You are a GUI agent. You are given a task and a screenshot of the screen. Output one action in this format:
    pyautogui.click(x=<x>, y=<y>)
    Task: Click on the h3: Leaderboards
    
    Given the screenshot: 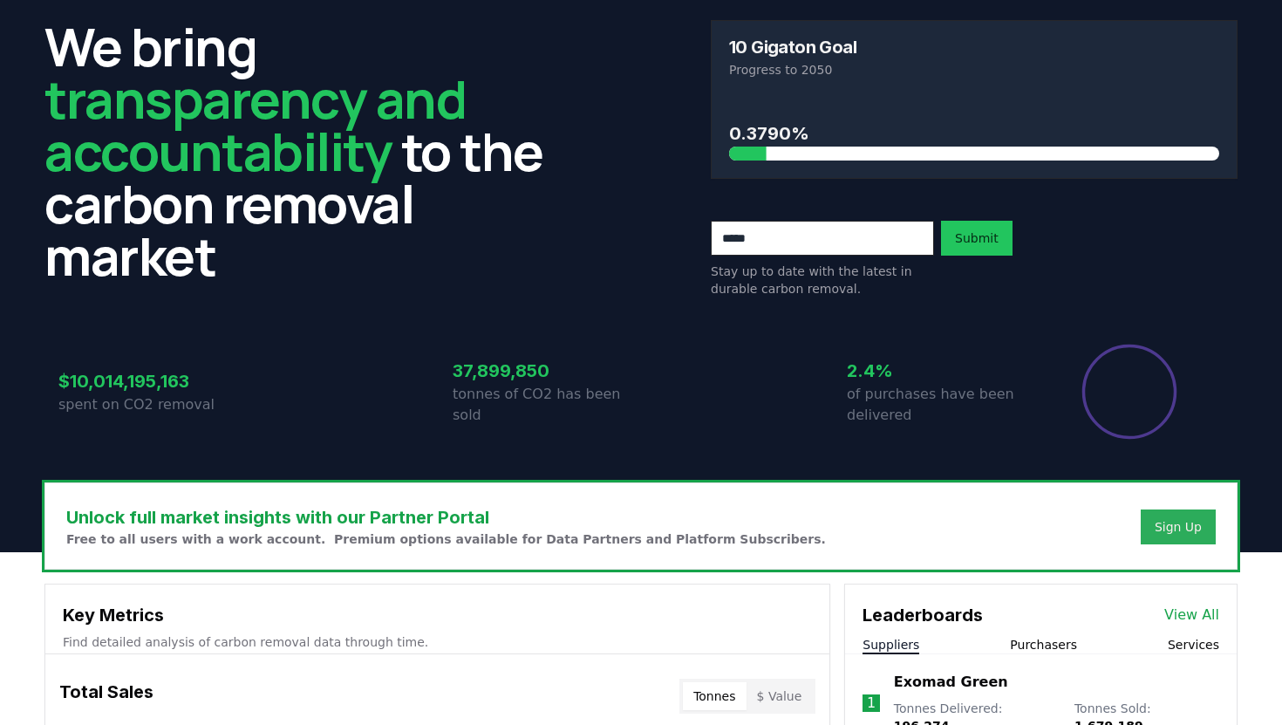 What is the action you would take?
    pyautogui.click(x=923, y=615)
    